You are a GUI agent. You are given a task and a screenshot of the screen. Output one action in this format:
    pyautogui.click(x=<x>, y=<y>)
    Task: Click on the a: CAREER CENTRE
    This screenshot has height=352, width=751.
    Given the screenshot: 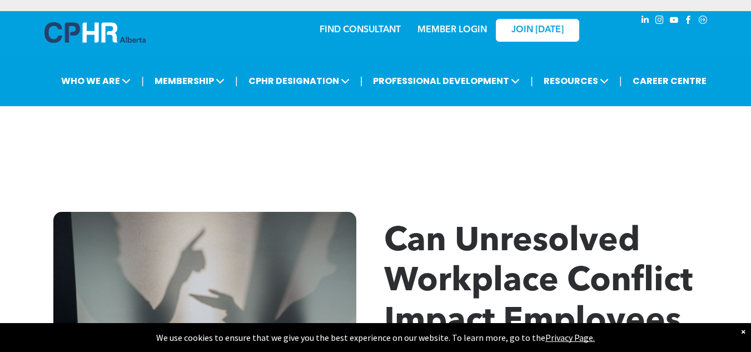 What is the action you would take?
    pyautogui.click(x=669, y=81)
    